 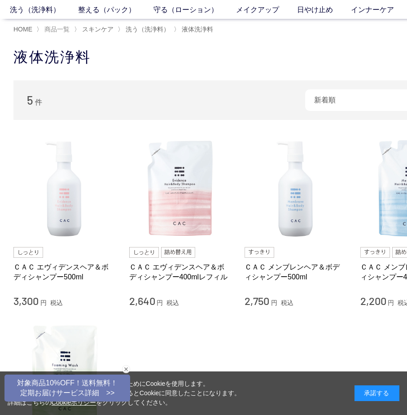 What do you see at coordinates (57, 29) in the screenshot?
I see `span: 商品一覧` at bounding box center [57, 29].